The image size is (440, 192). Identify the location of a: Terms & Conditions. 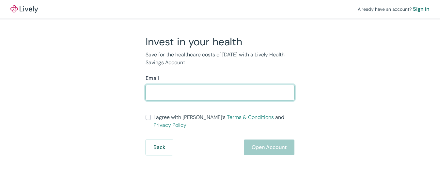
(250, 117).